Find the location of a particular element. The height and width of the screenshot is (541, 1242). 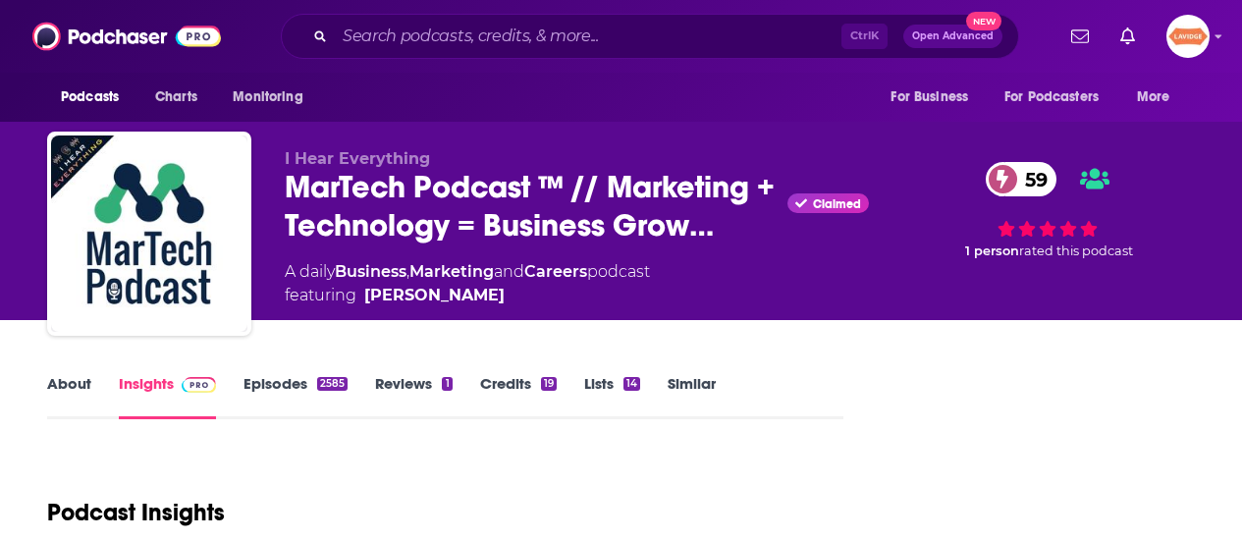

a: Marketing is located at coordinates (452, 271).